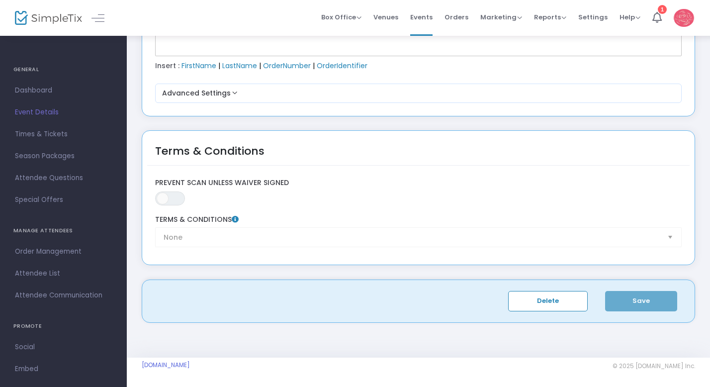  What do you see at coordinates (386, 17) in the screenshot?
I see `span: Venues` at bounding box center [386, 17].